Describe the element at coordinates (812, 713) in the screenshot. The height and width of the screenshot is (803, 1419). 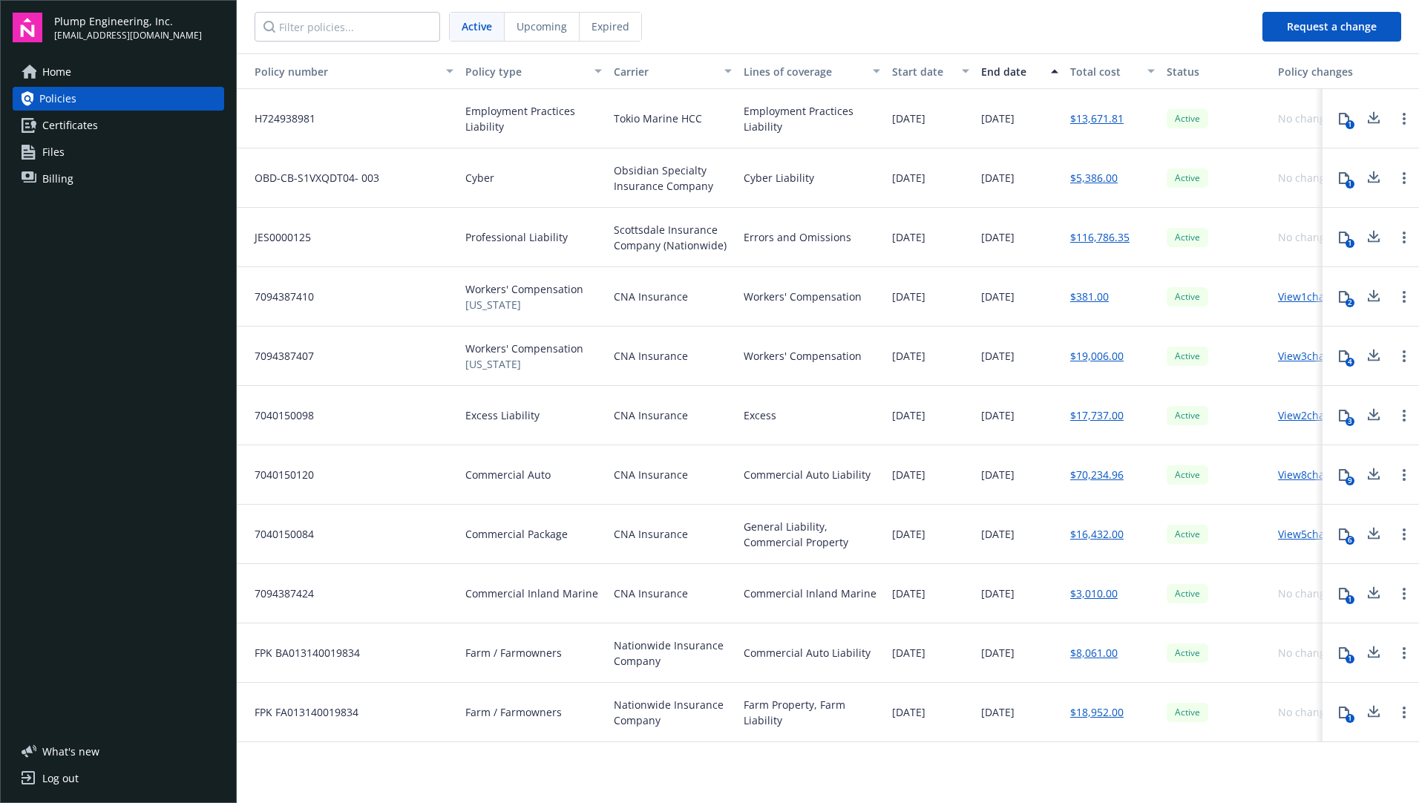
I see `div: Farm Property, Farm Liability` at that location.